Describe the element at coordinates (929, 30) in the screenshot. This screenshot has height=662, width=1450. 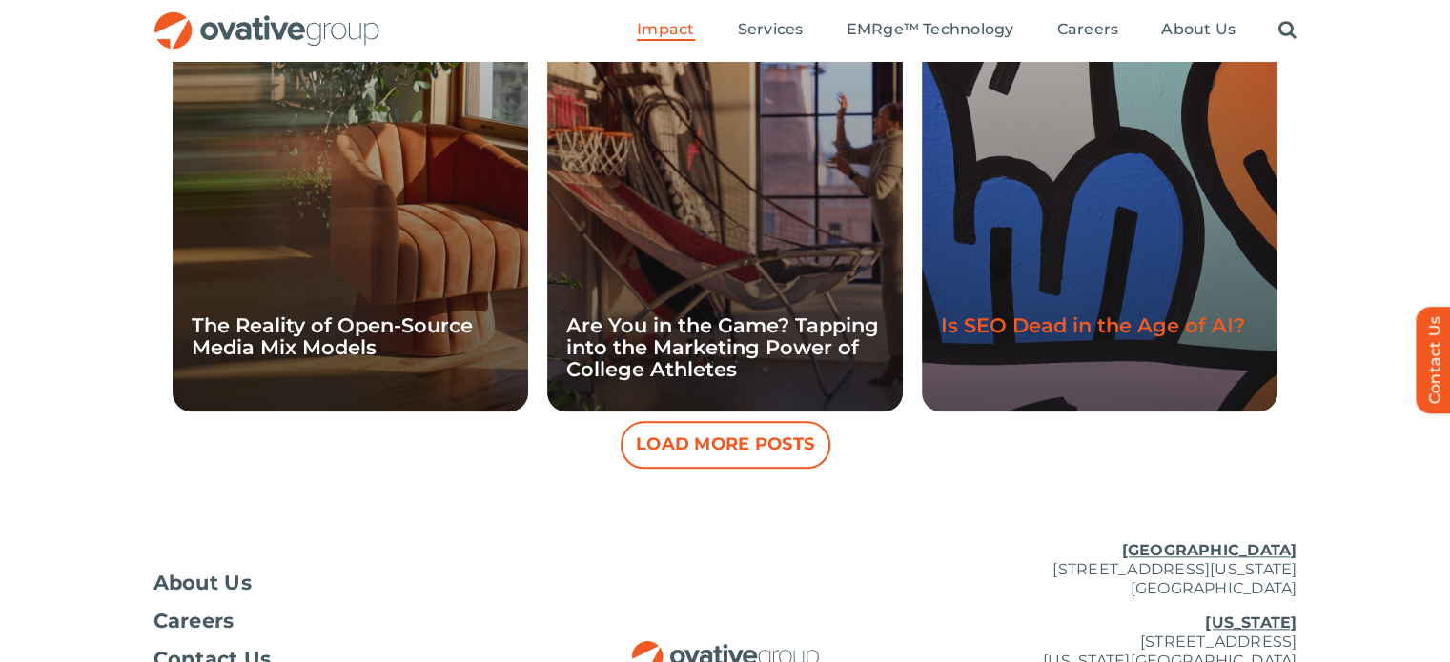
I see `a: EMRge™ Technology` at that location.